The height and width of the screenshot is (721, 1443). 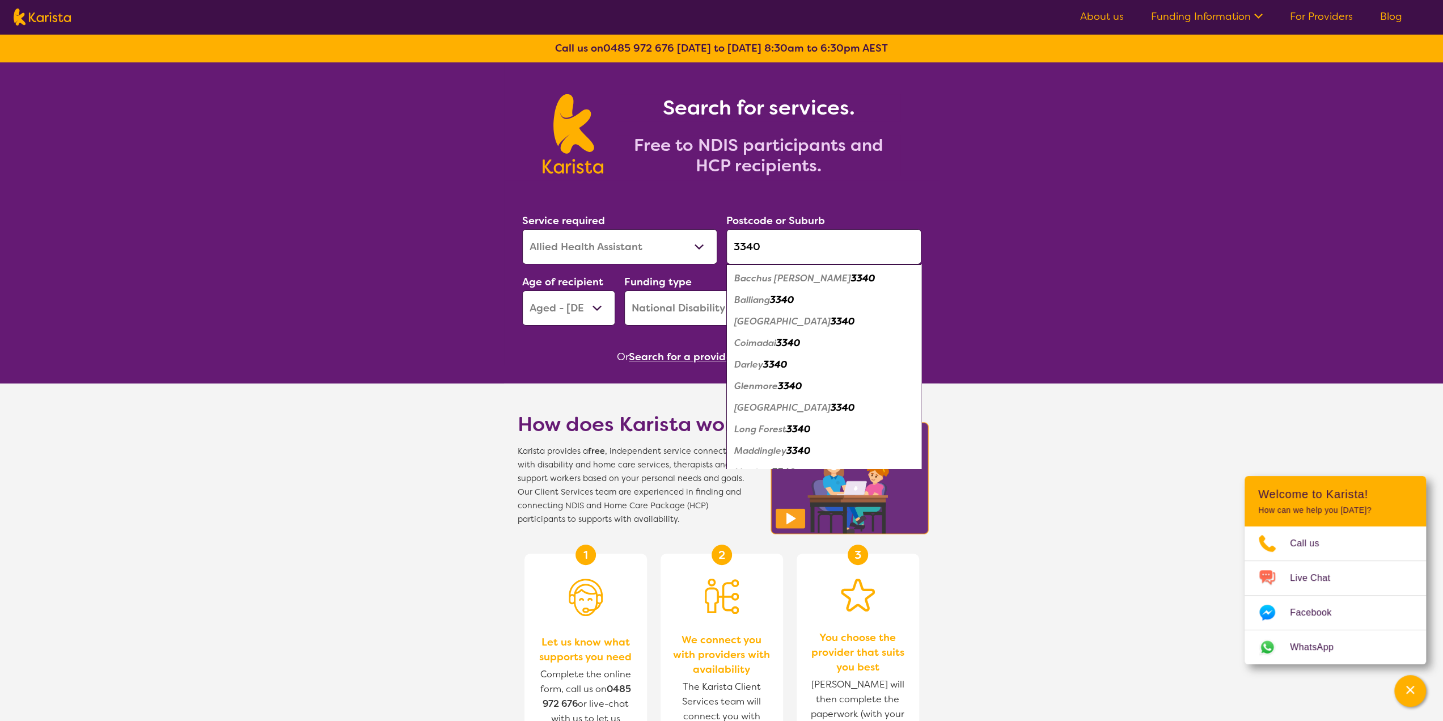 What do you see at coordinates (563, 282) in the screenshot?
I see `label: Age of recipient` at bounding box center [563, 282].